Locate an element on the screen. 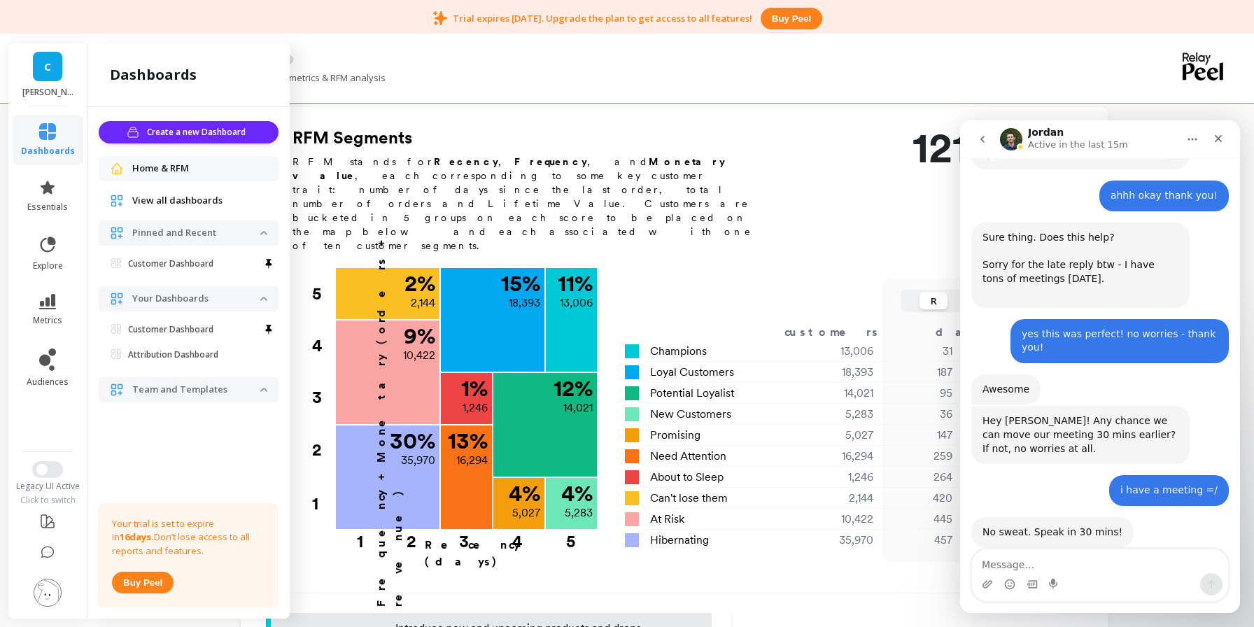  button: Upload attachment is located at coordinates (27, 464).